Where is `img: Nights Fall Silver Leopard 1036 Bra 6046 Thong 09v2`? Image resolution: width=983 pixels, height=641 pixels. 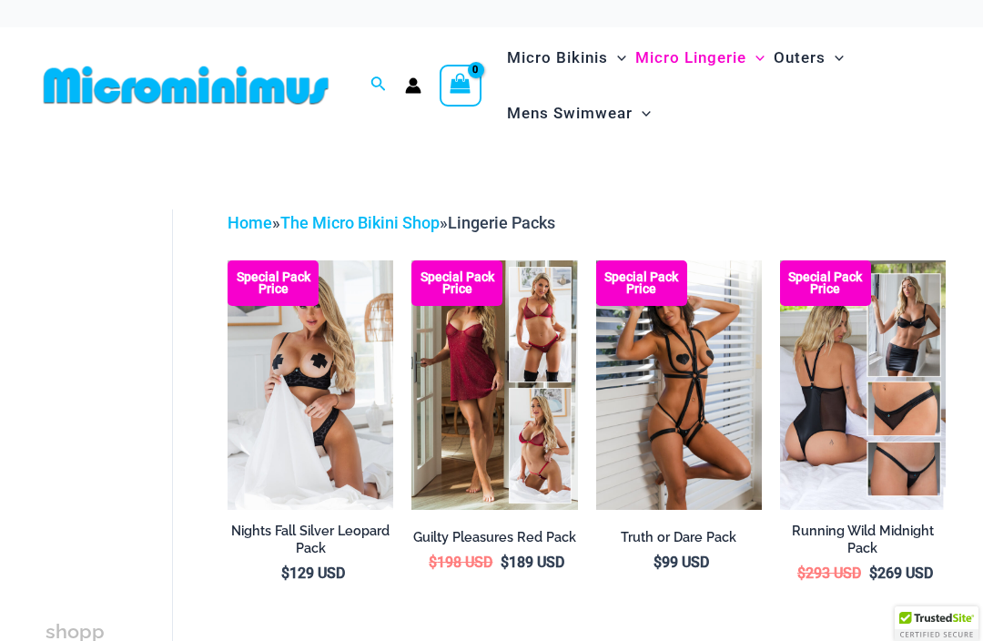
img: Nights Fall Silver Leopard 1036 Bra 6046 Thong 09v2 is located at coordinates (310, 384).